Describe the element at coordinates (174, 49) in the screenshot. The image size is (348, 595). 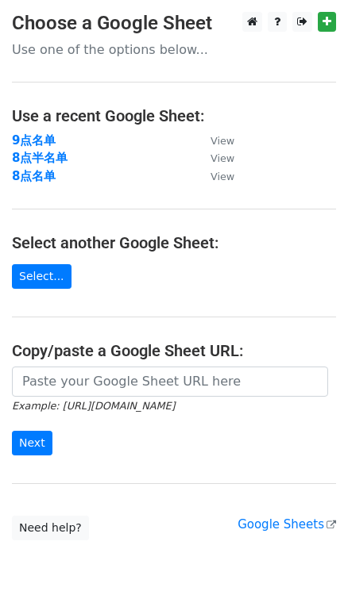
I see `p: Use one of the options below...` at that location.